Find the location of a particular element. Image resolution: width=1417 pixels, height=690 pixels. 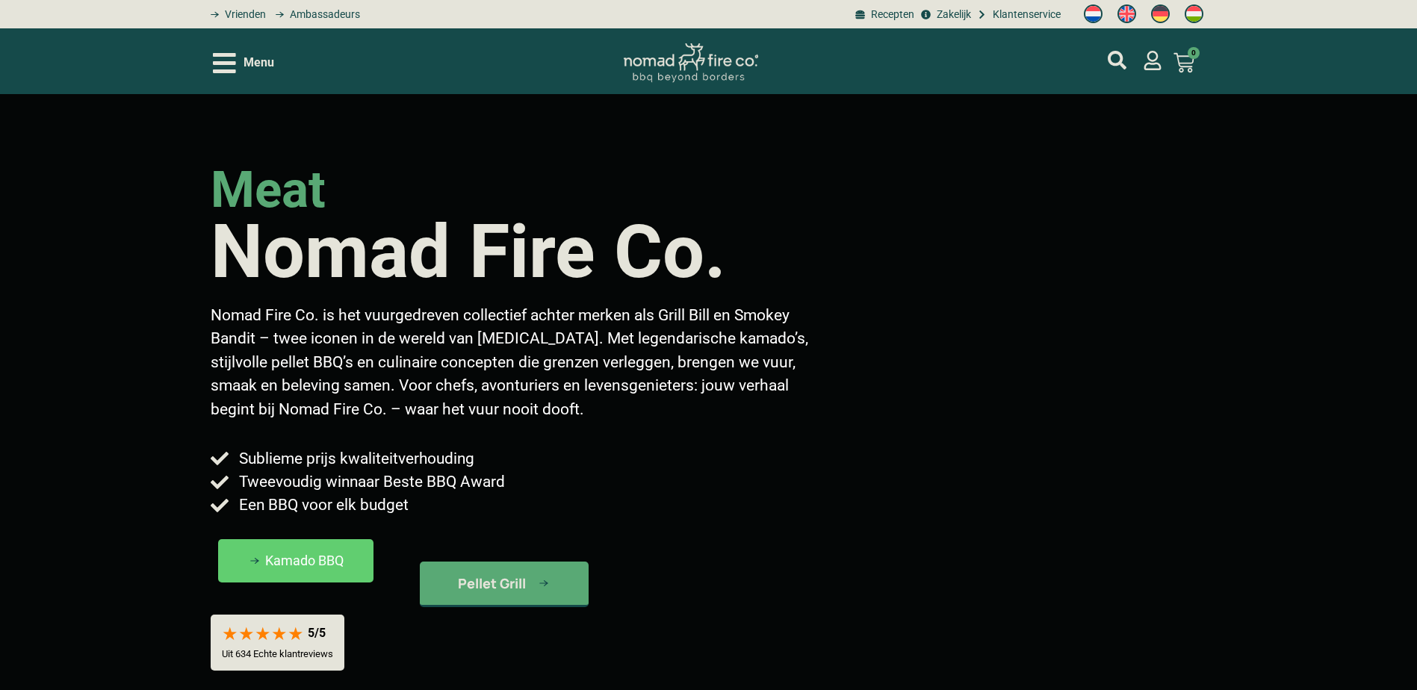

a: grill bill klantenservice is located at coordinates (1018, 14).